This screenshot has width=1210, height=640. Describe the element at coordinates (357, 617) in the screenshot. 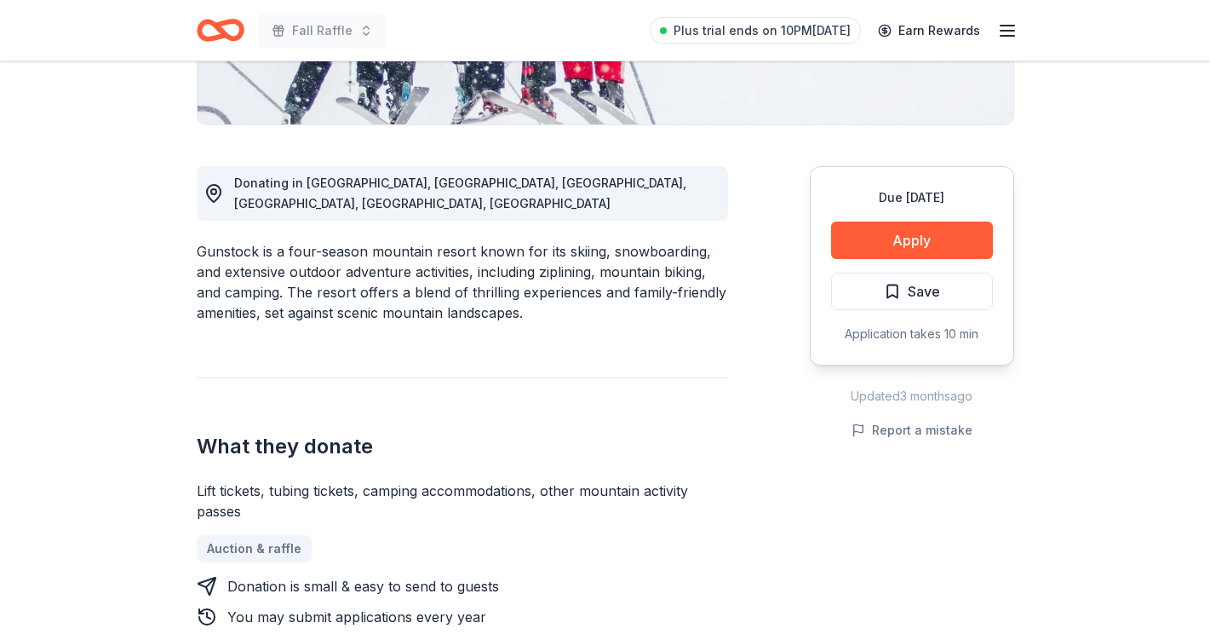

I see `div: You may submit applications every year` at that location.